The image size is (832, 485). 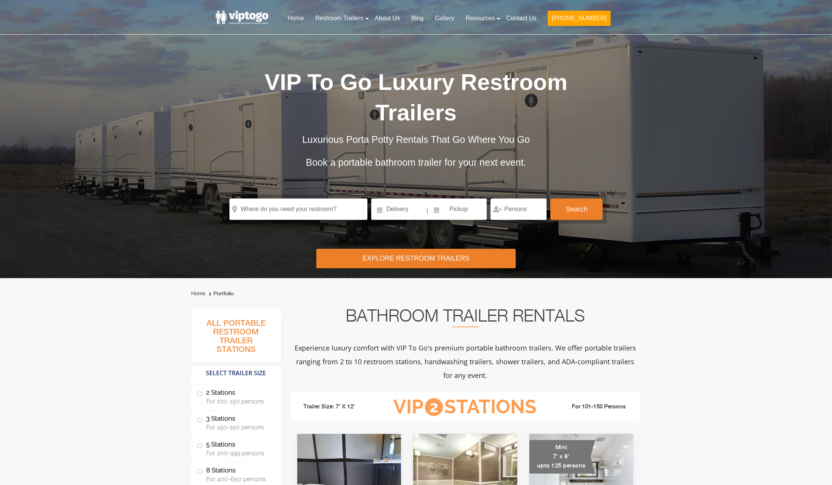 What do you see at coordinates (480, 18) in the screenshot?
I see `a: Resources` at bounding box center [480, 18].